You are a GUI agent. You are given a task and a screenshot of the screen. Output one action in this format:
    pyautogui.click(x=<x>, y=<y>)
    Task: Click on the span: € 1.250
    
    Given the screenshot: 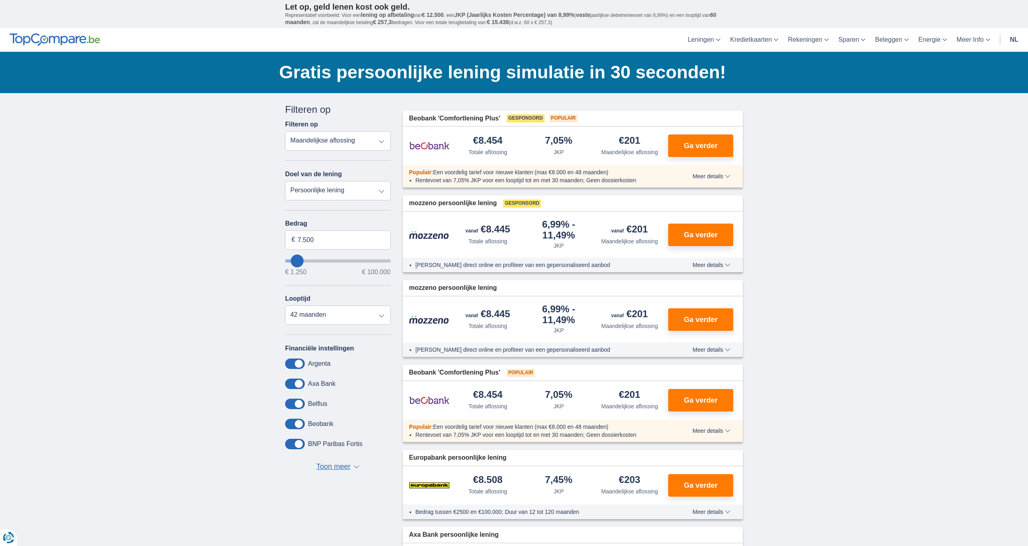 What is the action you would take?
    pyautogui.click(x=296, y=272)
    